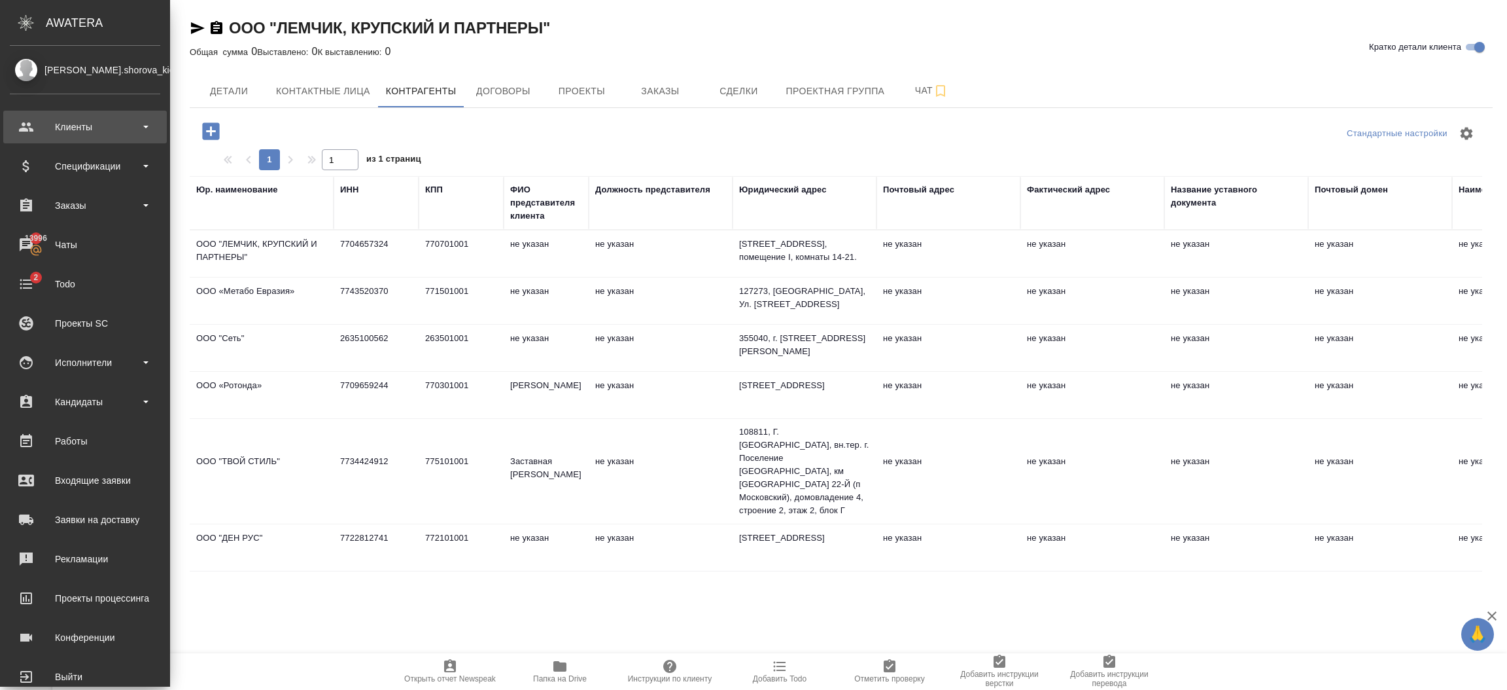 The image size is (1507, 690). Describe the element at coordinates (237, 190) in the screenshot. I see `div: Юр. наименование` at that location.